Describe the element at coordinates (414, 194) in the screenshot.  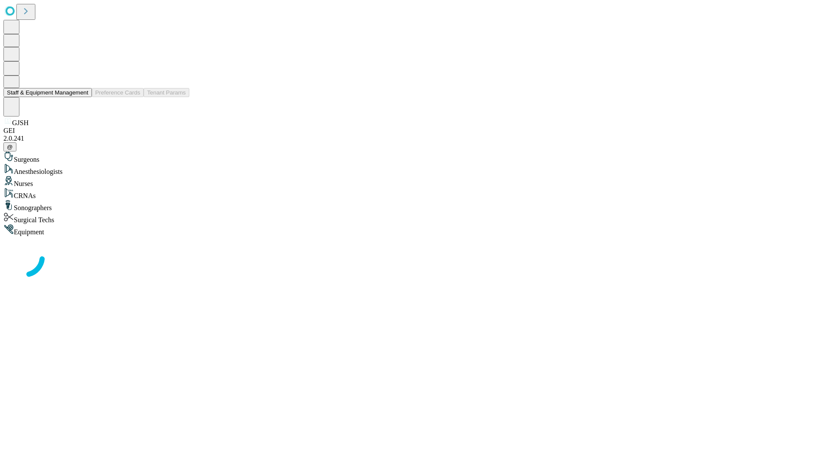
I see `div: CRNAs` at that location.